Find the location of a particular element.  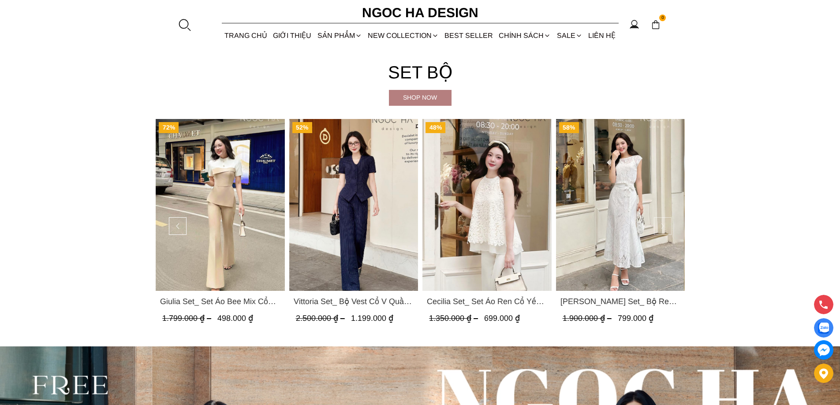

a: BEST SELLER is located at coordinates (469, 35).